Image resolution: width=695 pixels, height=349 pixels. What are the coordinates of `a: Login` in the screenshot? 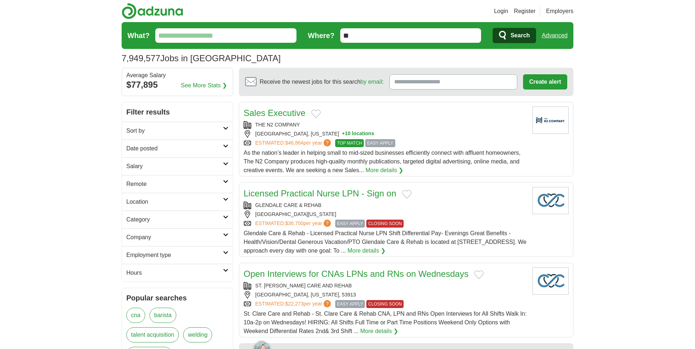 It's located at (501, 11).